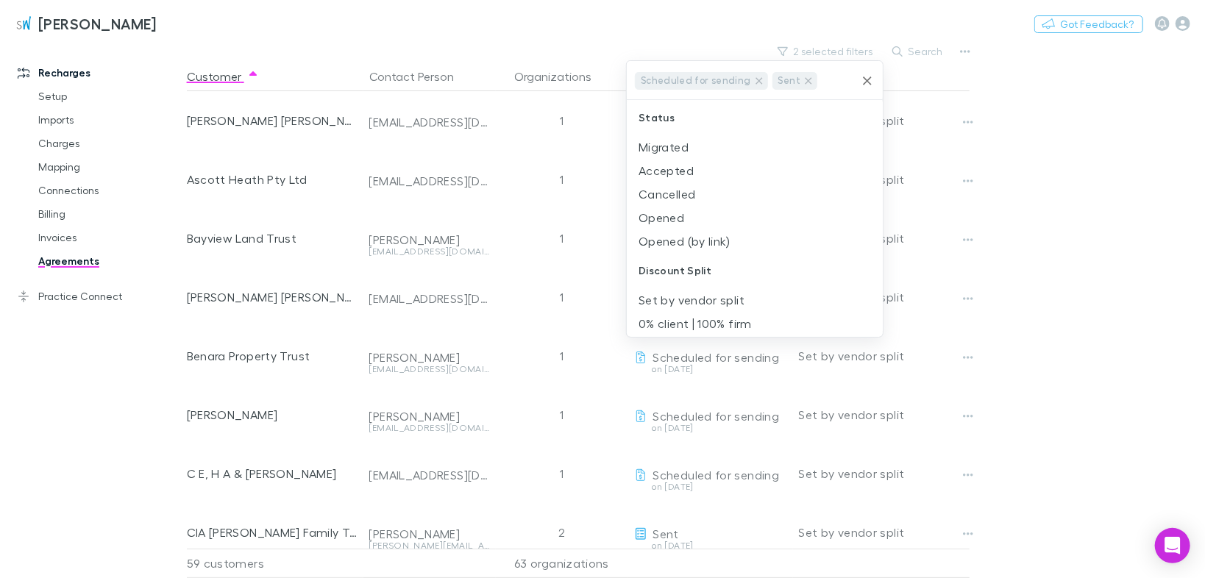  I want to click on div: Discount Split, so click(755, 271).